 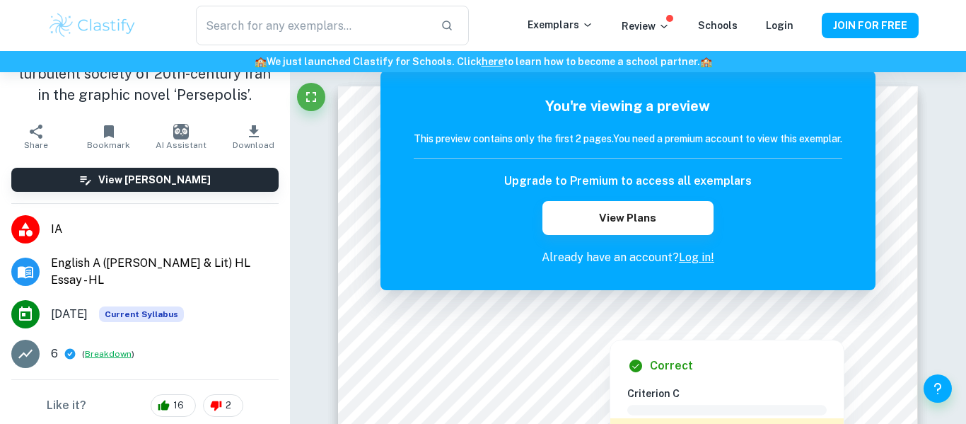 I want to click on h6: Like it?, so click(x=66, y=405).